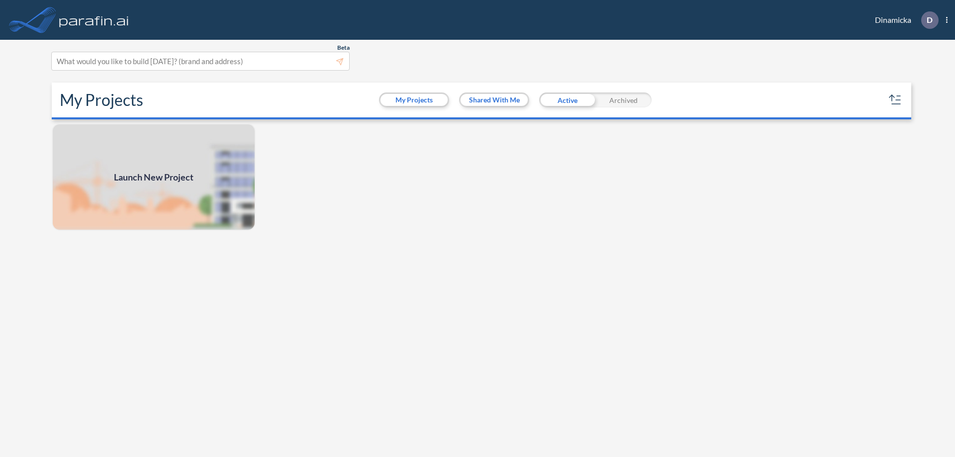 Image resolution: width=955 pixels, height=457 pixels. What do you see at coordinates (154, 177) in the screenshot?
I see `span: Launch New Project` at bounding box center [154, 177].